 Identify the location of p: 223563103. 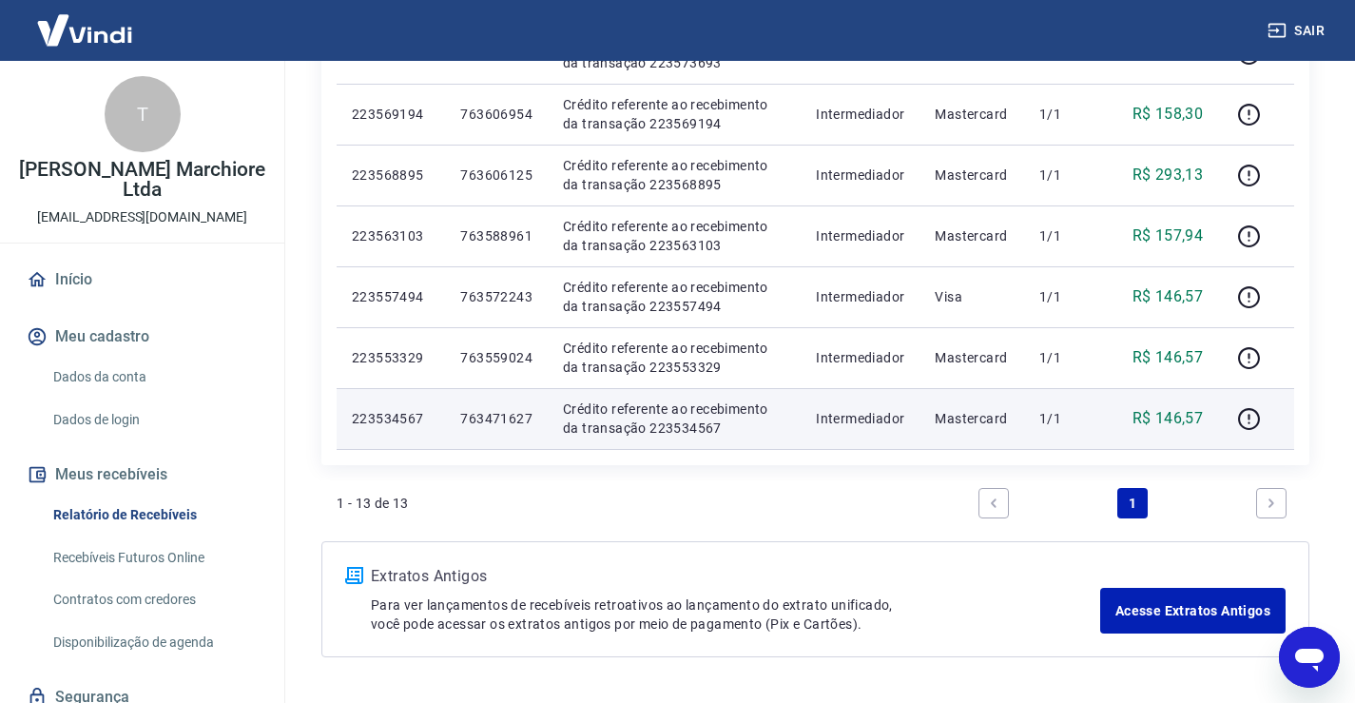
(391, 236).